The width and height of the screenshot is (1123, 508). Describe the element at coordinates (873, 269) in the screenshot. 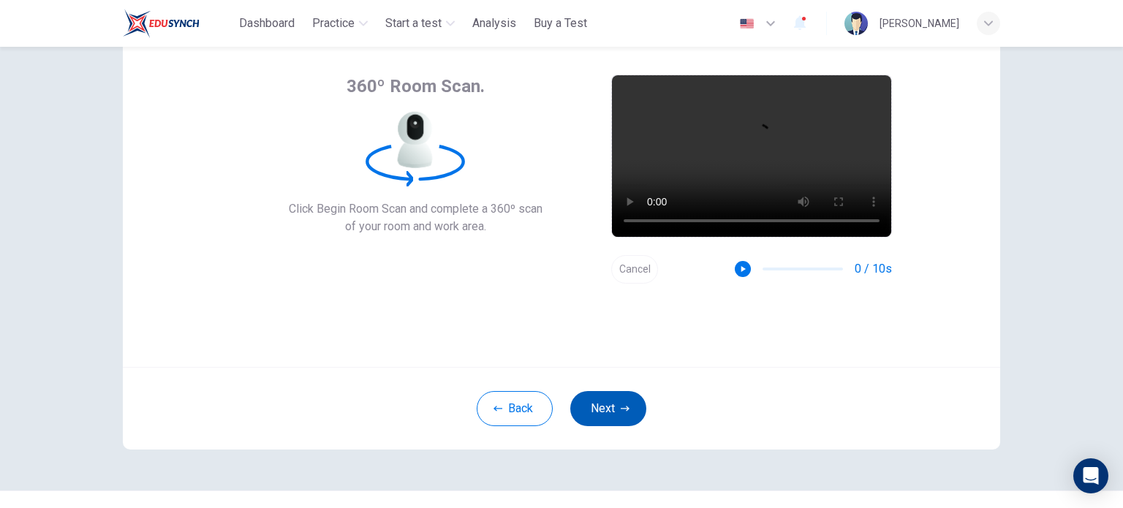

I see `span: 0 / 10s` at that location.